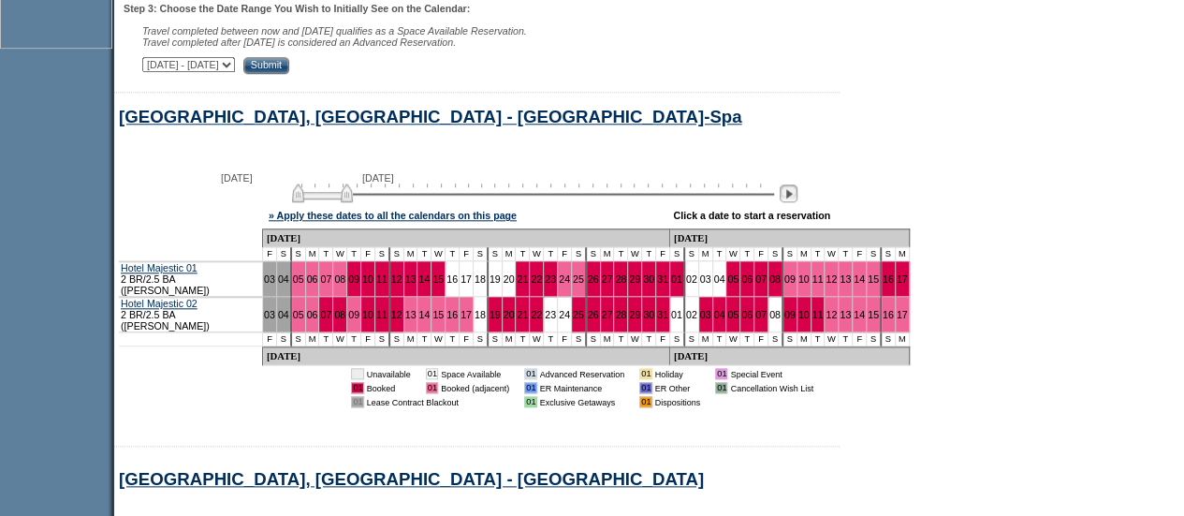 The height and width of the screenshot is (516, 1184). What do you see at coordinates (578, 279) in the screenshot?
I see `a: 25` at bounding box center [578, 279].